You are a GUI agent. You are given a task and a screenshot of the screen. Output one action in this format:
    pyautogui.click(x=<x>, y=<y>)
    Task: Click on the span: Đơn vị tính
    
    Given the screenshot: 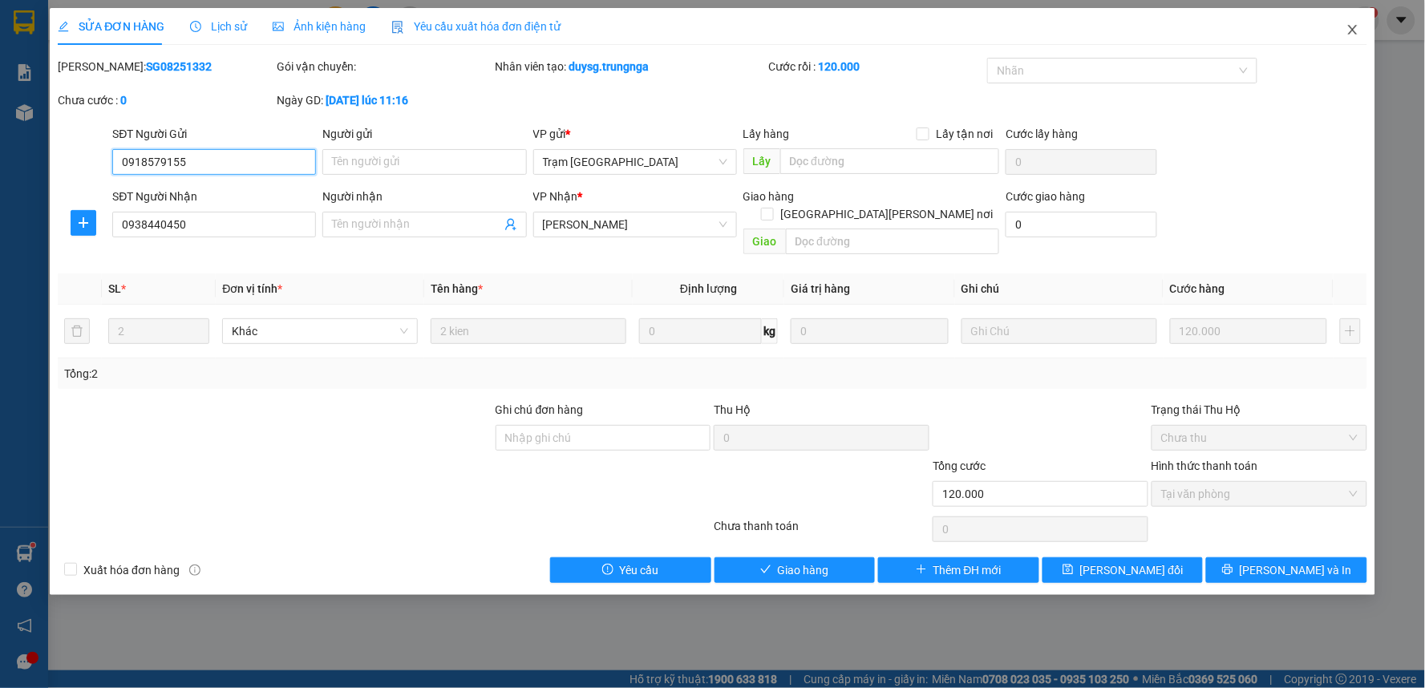 What is the action you would take?
    pyautogui.click(x=252, y=289)
    